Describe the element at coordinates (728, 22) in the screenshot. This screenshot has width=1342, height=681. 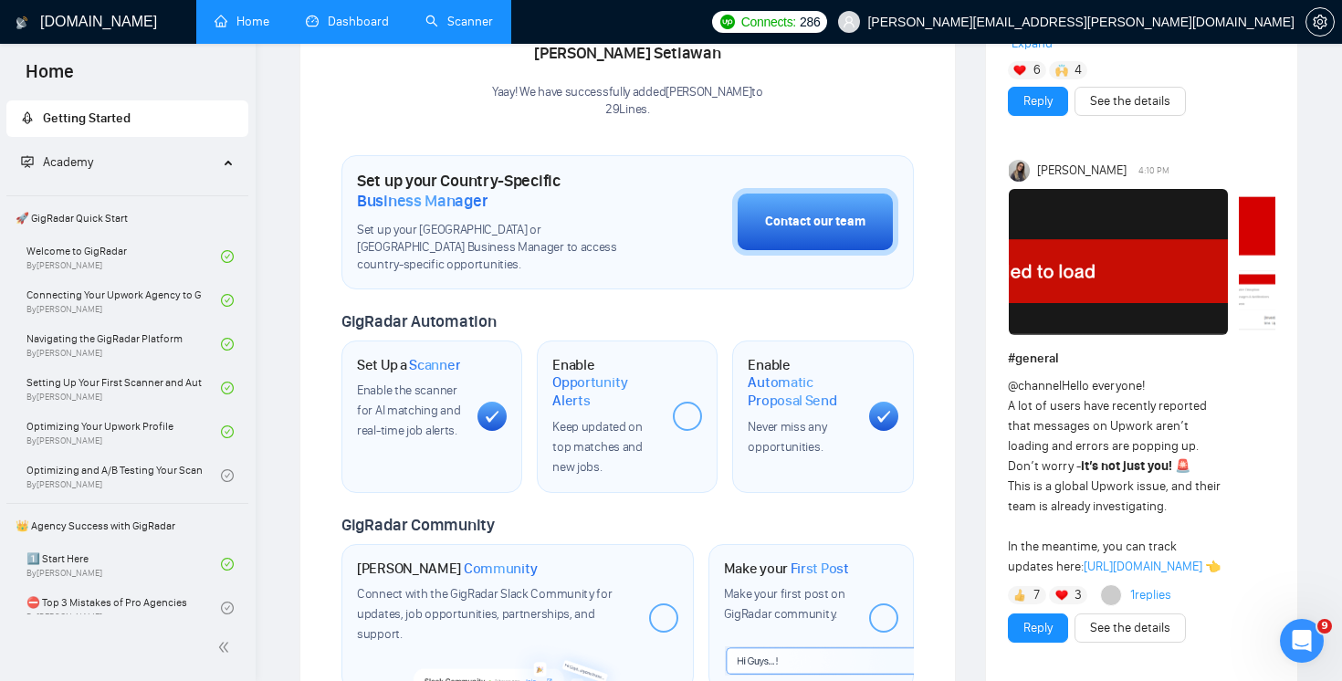
I see `img: upwork-logo.png` at that location.